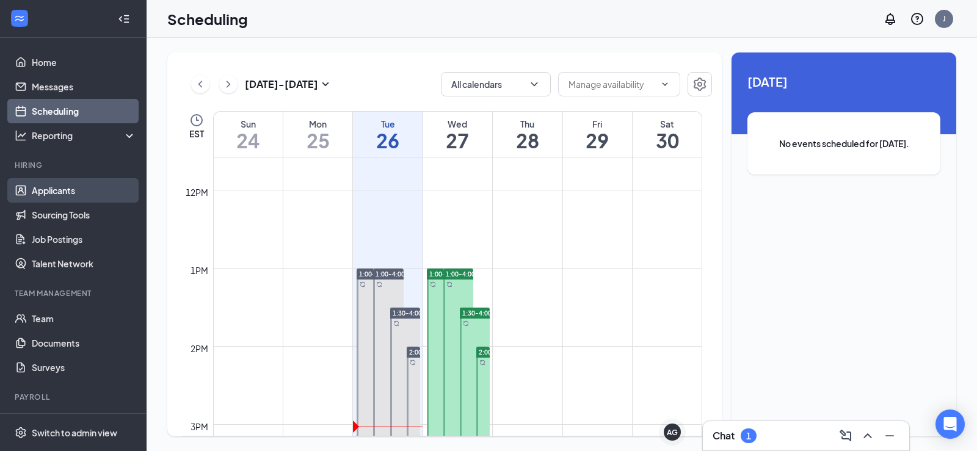  I want to click on a: Messages, so click(84, 87).